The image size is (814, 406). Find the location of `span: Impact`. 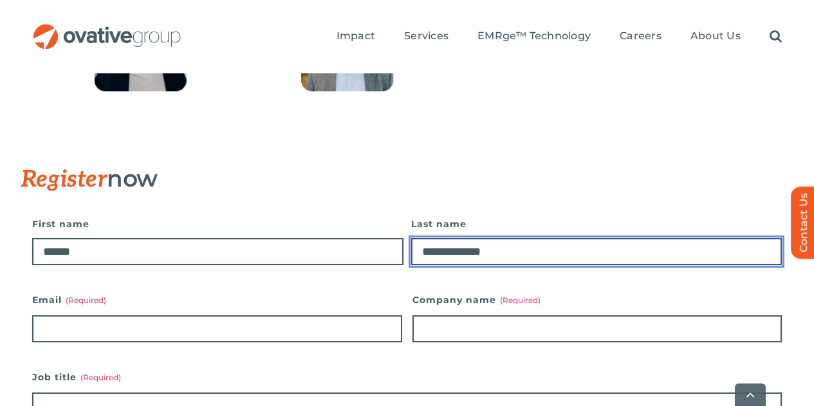

span: Impact is located at coordinates (356, 36).